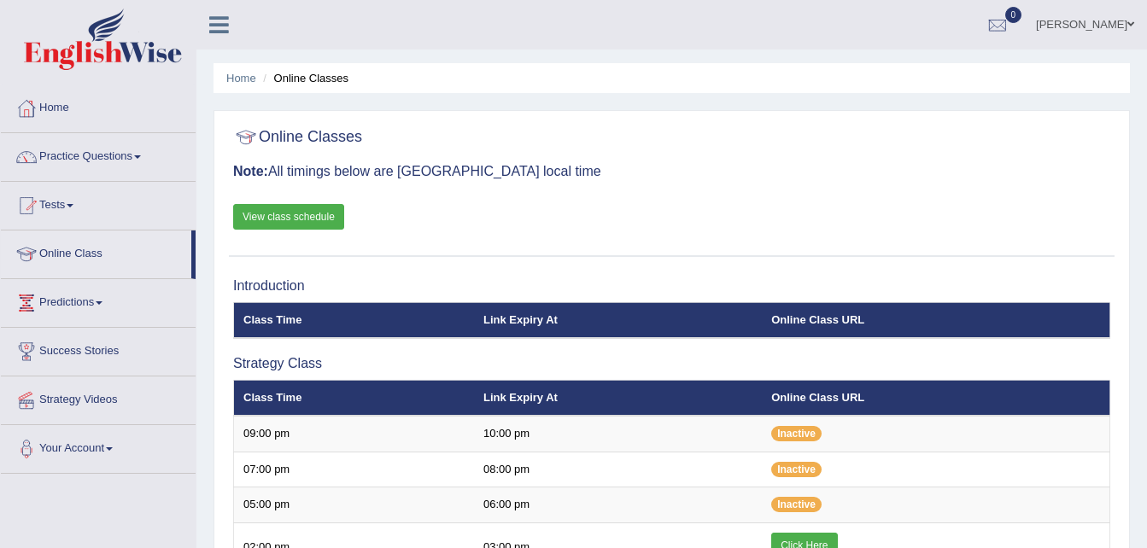 Image resolution: width=1147 pixels, height=548 pixels. Describe the element at coordinates (98, 155) in the screenshot. I see `a: Practice Questions` at that location.